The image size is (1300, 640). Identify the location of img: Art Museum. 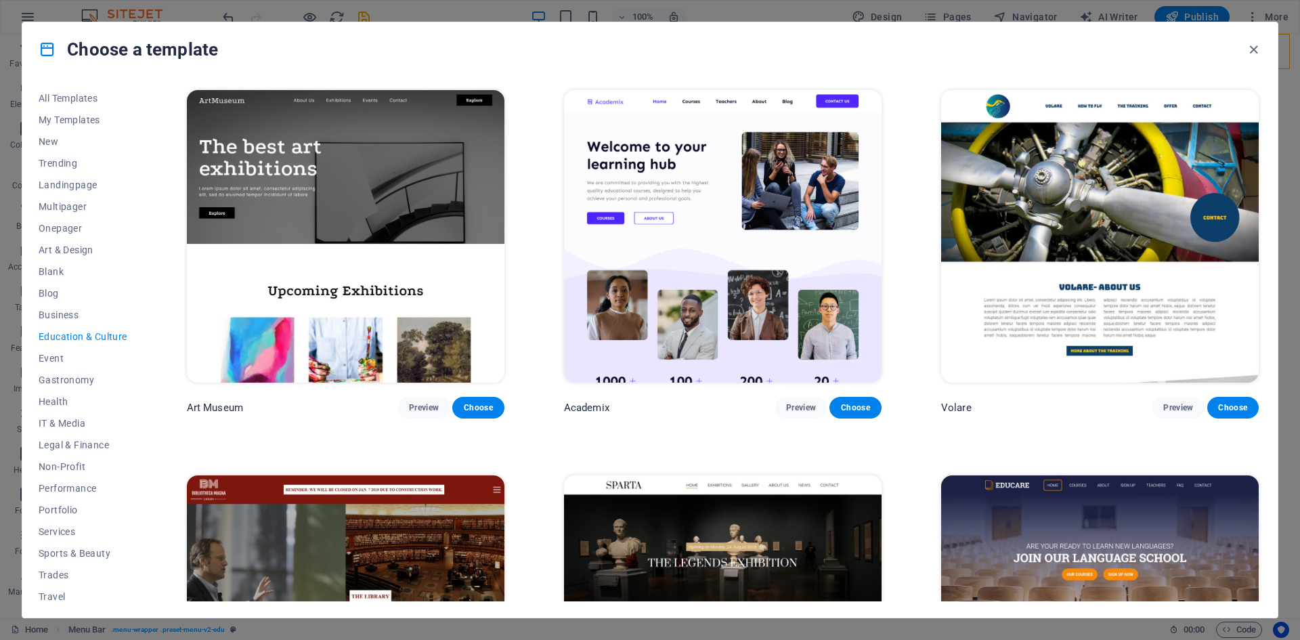
(345, 236).